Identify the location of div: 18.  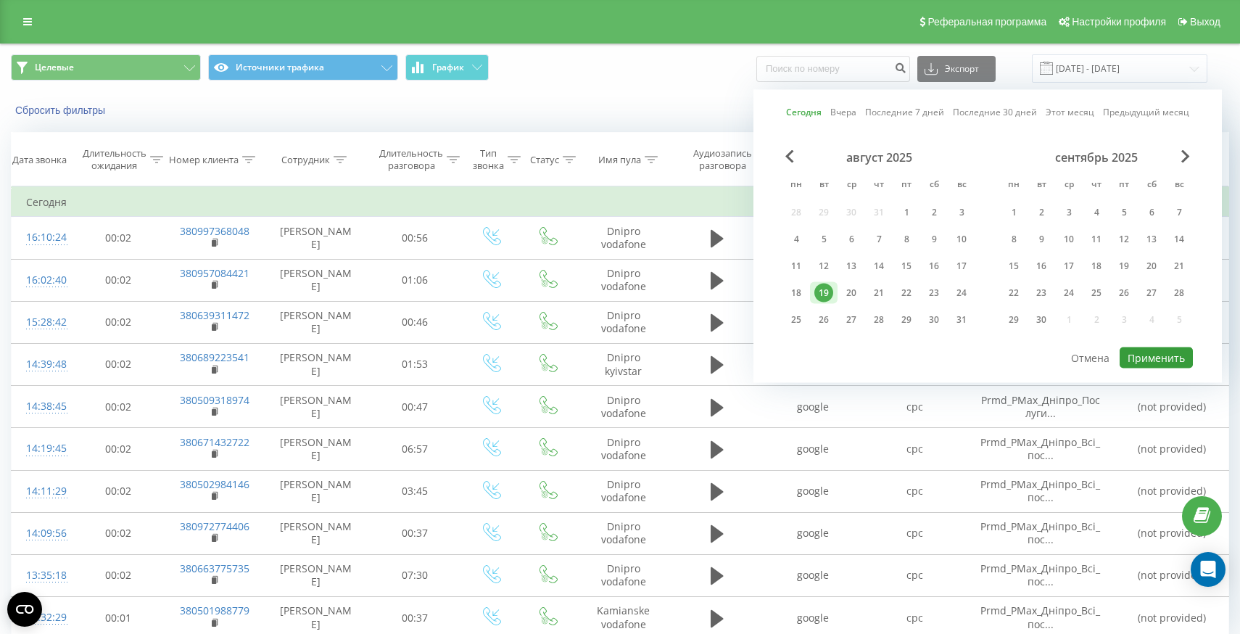
(1096, 266).